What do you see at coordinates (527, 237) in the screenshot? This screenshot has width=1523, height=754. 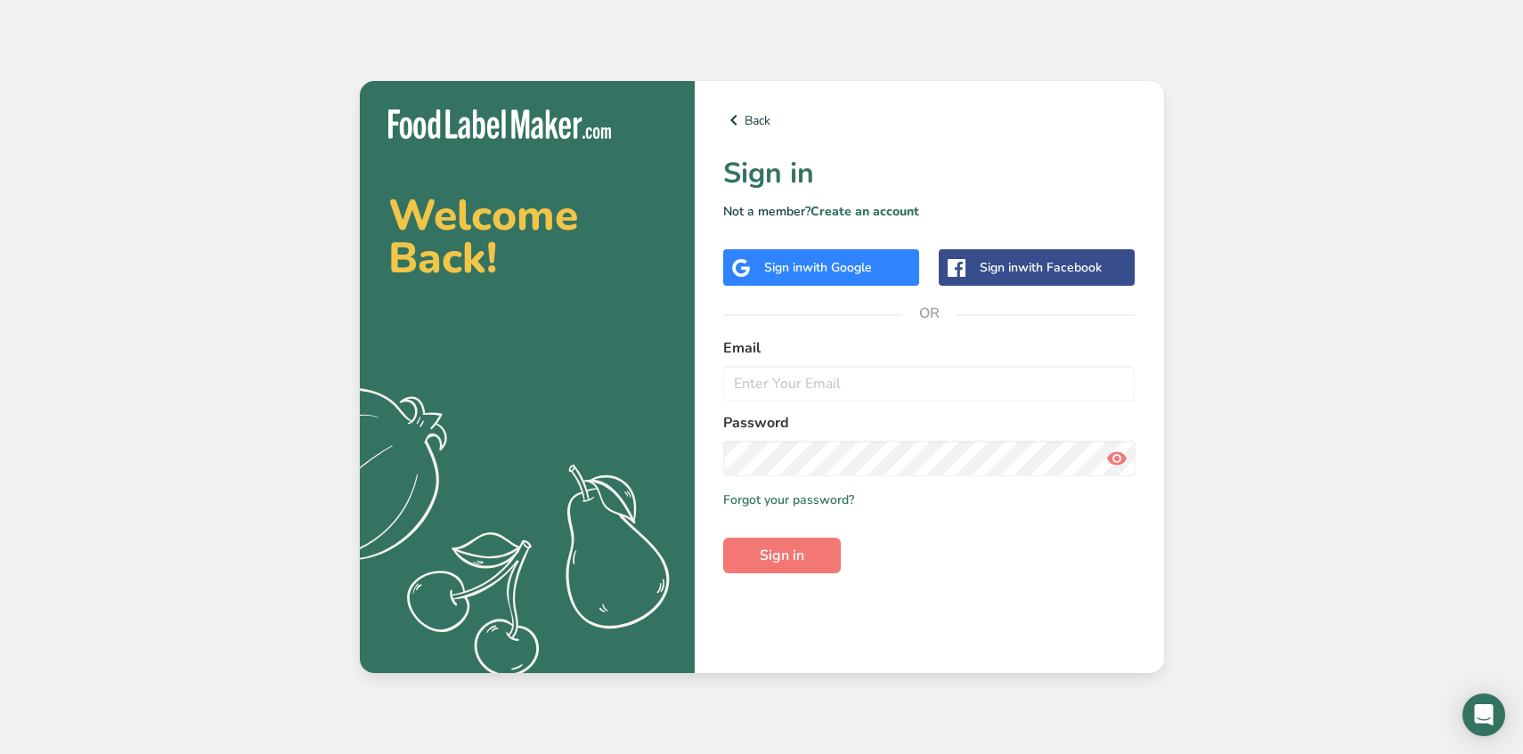 I see `h2: Welcome Back!` at bounding box center [527, 237].